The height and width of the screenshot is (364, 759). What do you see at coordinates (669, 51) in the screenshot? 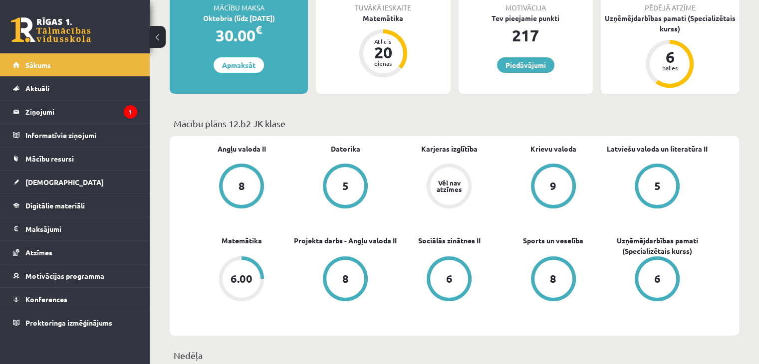
I see `a: Uzņēmējdarbības pamati (Specializētais kurss) 6 balles` at bounding box center [669, 51].